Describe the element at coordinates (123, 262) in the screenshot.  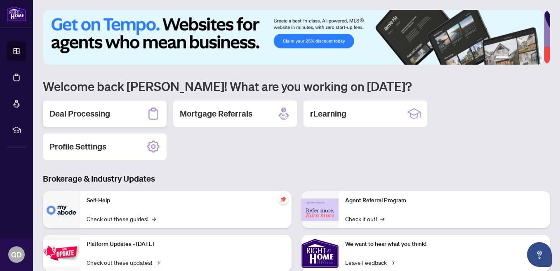
I see `a: Check out these updates!→` at that location.